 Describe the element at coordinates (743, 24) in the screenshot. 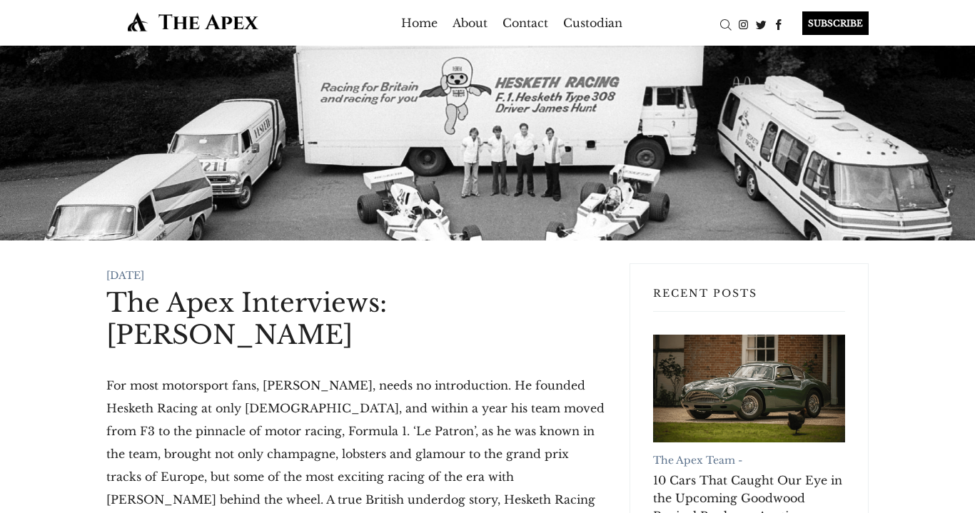

I see `a: Instagram` at that location.